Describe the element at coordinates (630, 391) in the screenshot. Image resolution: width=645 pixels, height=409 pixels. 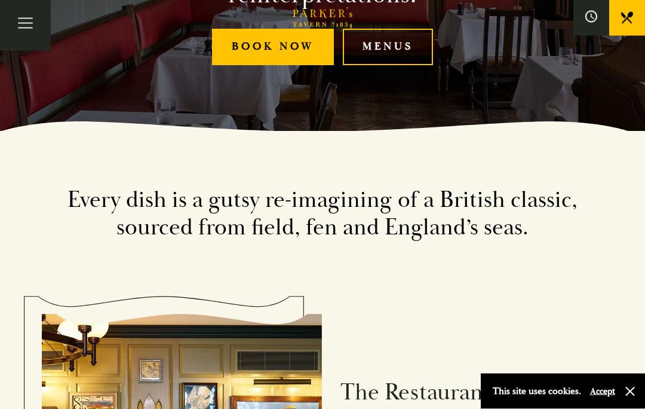
I see `button: Close and accept` at that location.